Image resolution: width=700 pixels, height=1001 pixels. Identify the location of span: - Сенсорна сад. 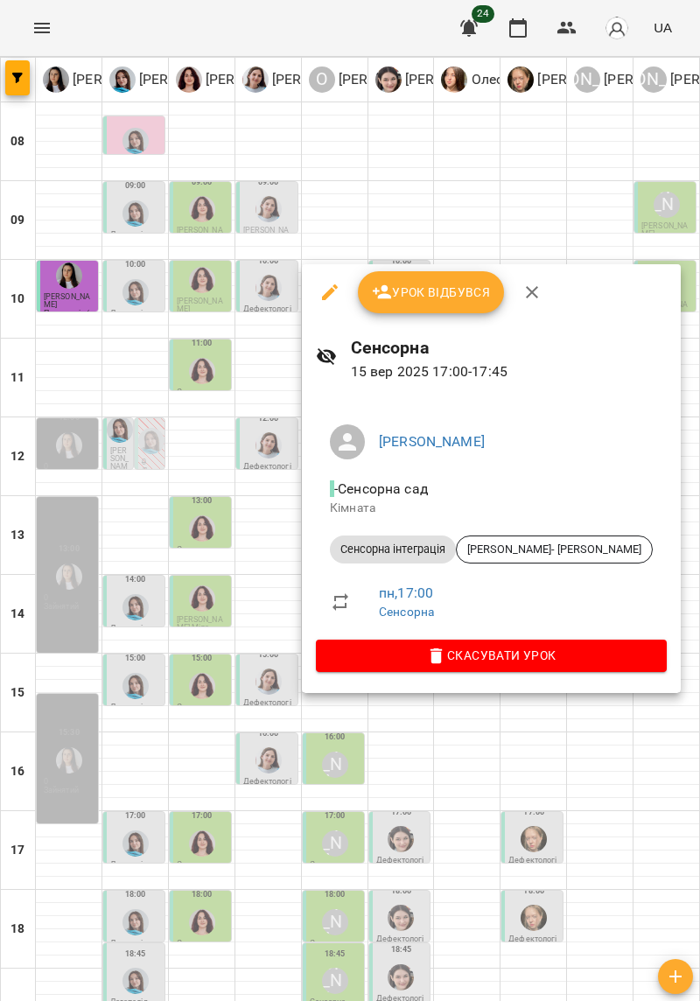
(380, 488).